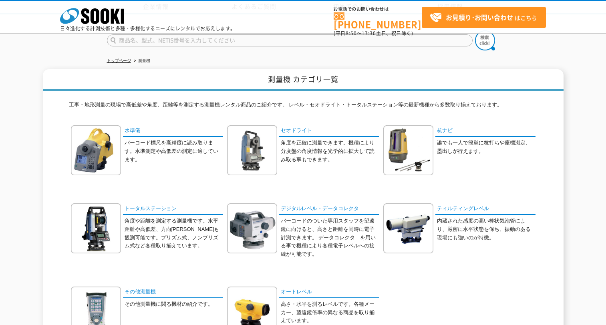 The image size is (606, 325). I want to click on img: ティルティングレベル, so click(408, 228).